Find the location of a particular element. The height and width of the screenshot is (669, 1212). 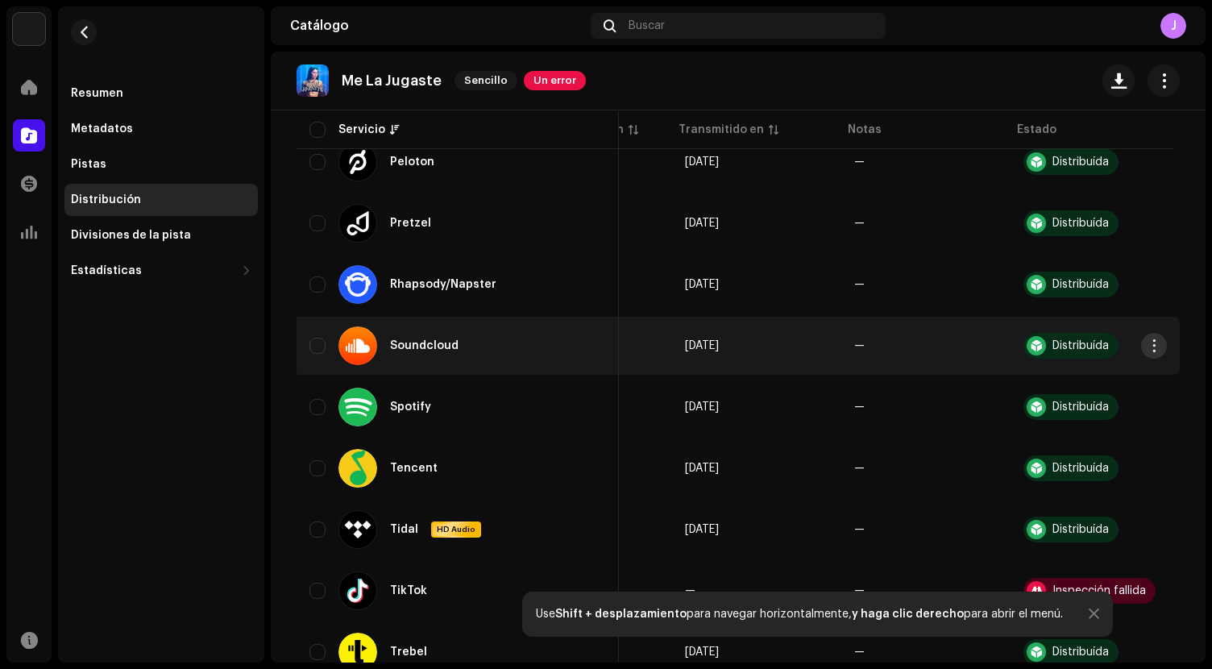

div: Tencent is located at coordinates (413, 468).